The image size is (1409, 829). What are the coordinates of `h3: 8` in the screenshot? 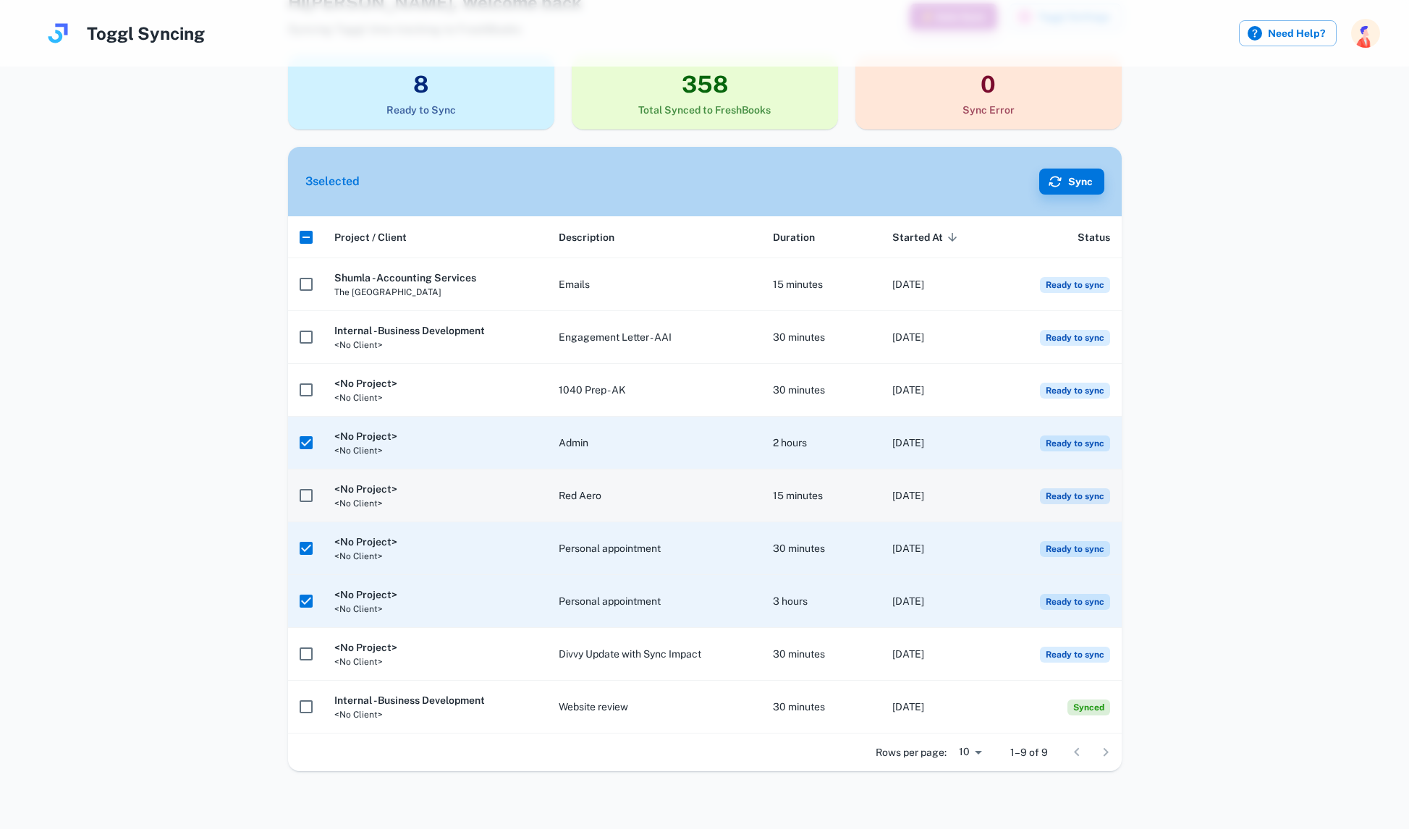 It's located at (421, 85).